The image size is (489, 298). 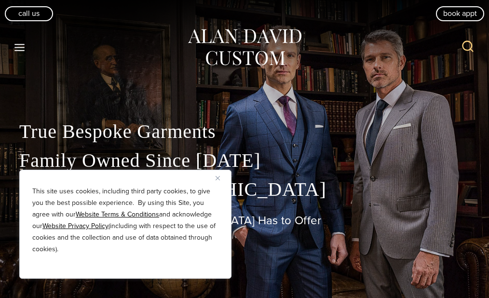 I want to click on a: book appt, so click(x=460, y=14).